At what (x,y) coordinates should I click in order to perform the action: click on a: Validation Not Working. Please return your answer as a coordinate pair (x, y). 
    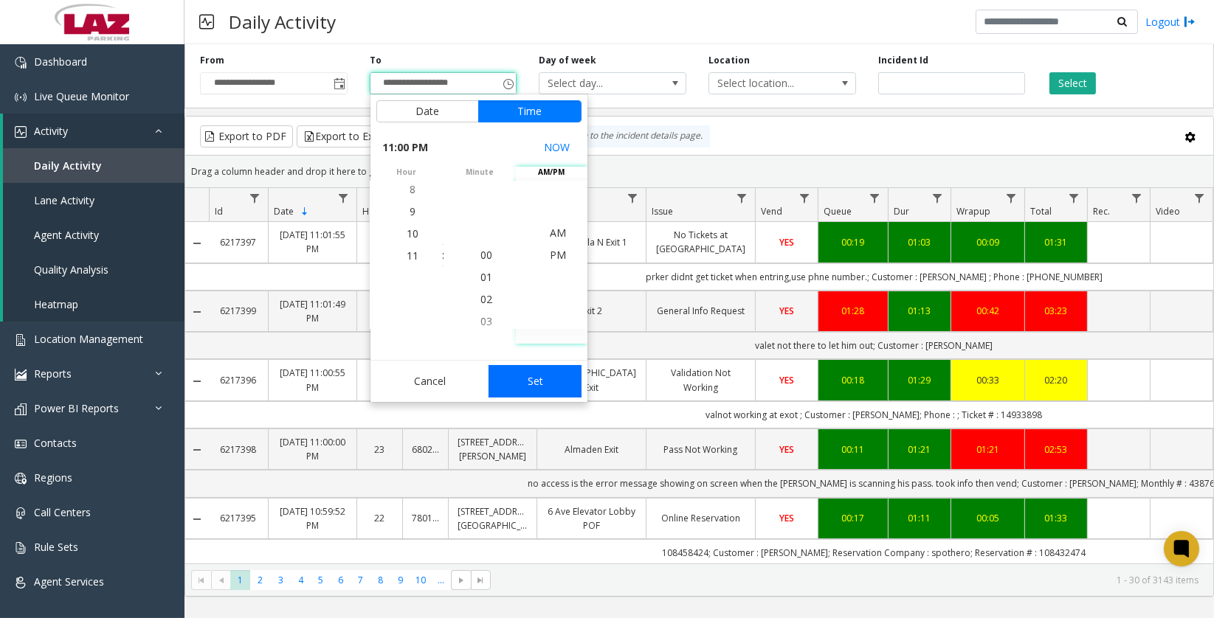
    Looking at the image, I should click on (700, 380).